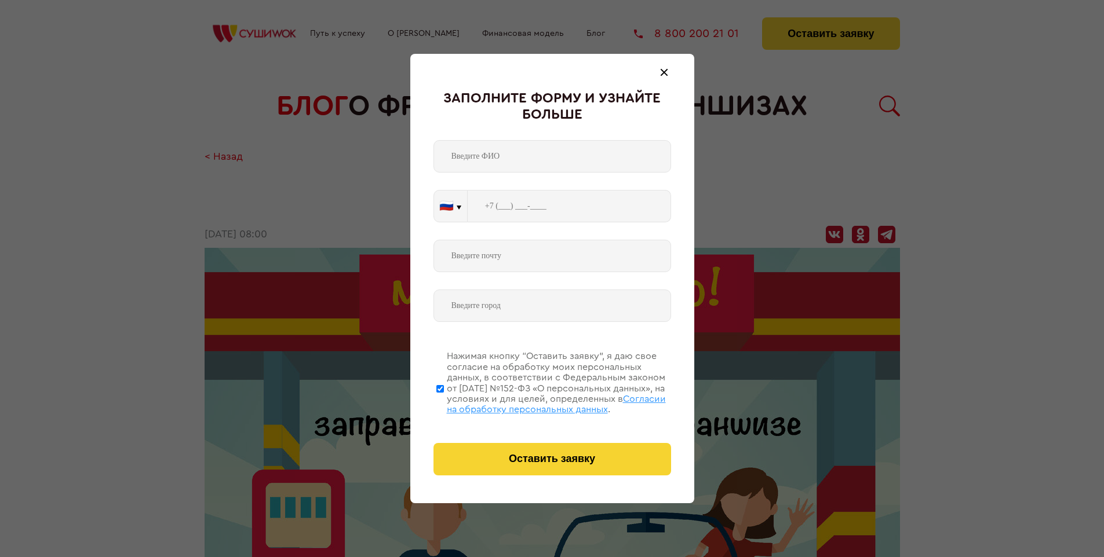 This screenshot has height=557, width=1104. Describe the element at coordinates (552, 459) in the screenshot. I see `button: Оставить заявку` at that location.